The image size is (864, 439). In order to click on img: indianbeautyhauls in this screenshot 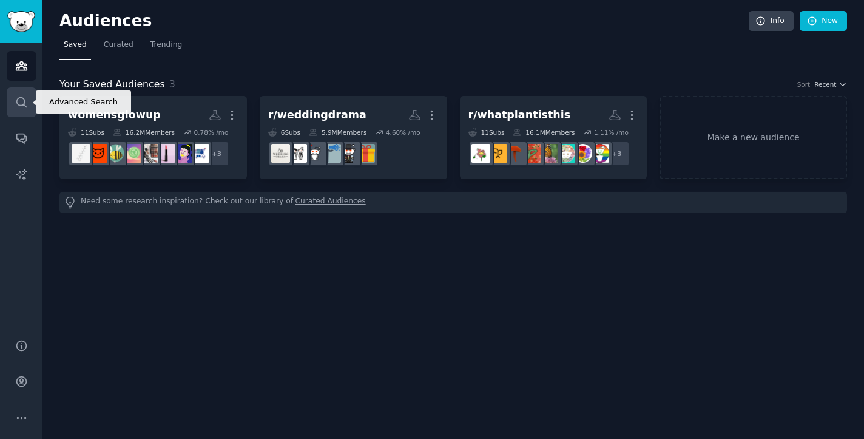, I will do `click(200, 153)`.